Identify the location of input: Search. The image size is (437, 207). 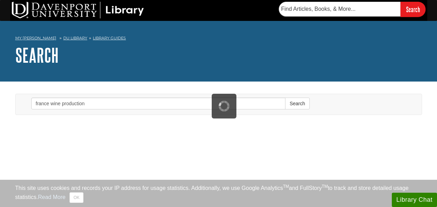
(413, 9).